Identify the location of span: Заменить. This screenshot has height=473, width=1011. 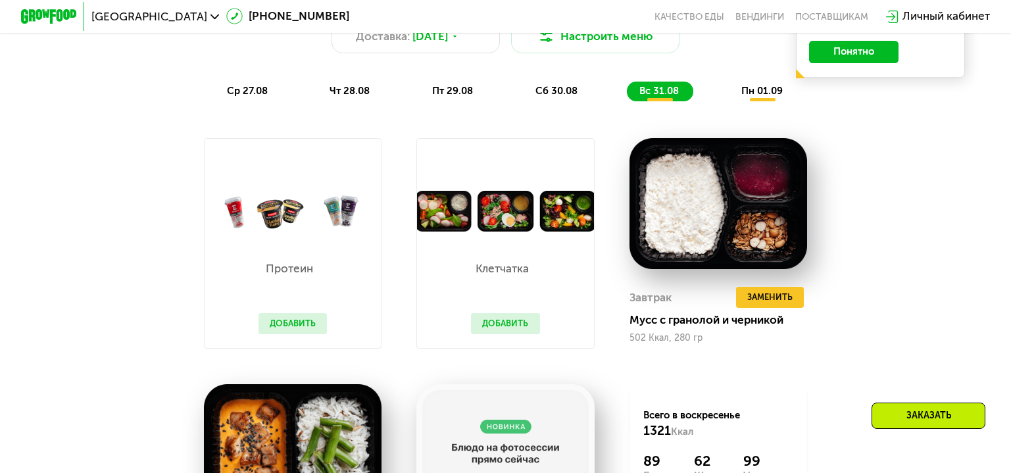
(770, 297).